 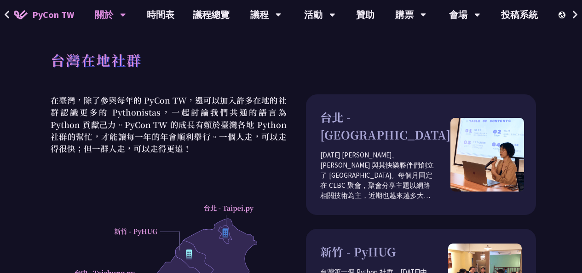 What do you see at coordinates (487, 155) in the screenshot?
I see `img: taipei` at bounding box center [487, 155].